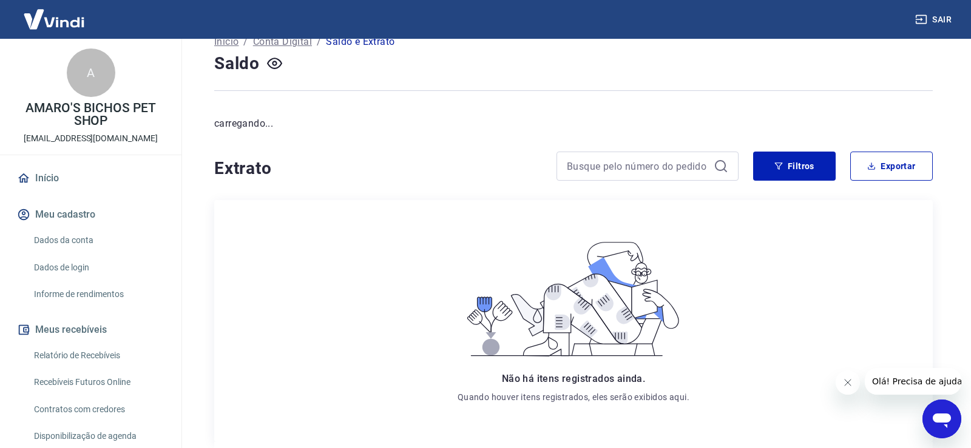 This screenshot has height=448, width=971. Describe the element at coordinates (573, 397) in the screenshot. I see `p: Quando houver itens registrados, eles serão exibidos aqui.` at that location.